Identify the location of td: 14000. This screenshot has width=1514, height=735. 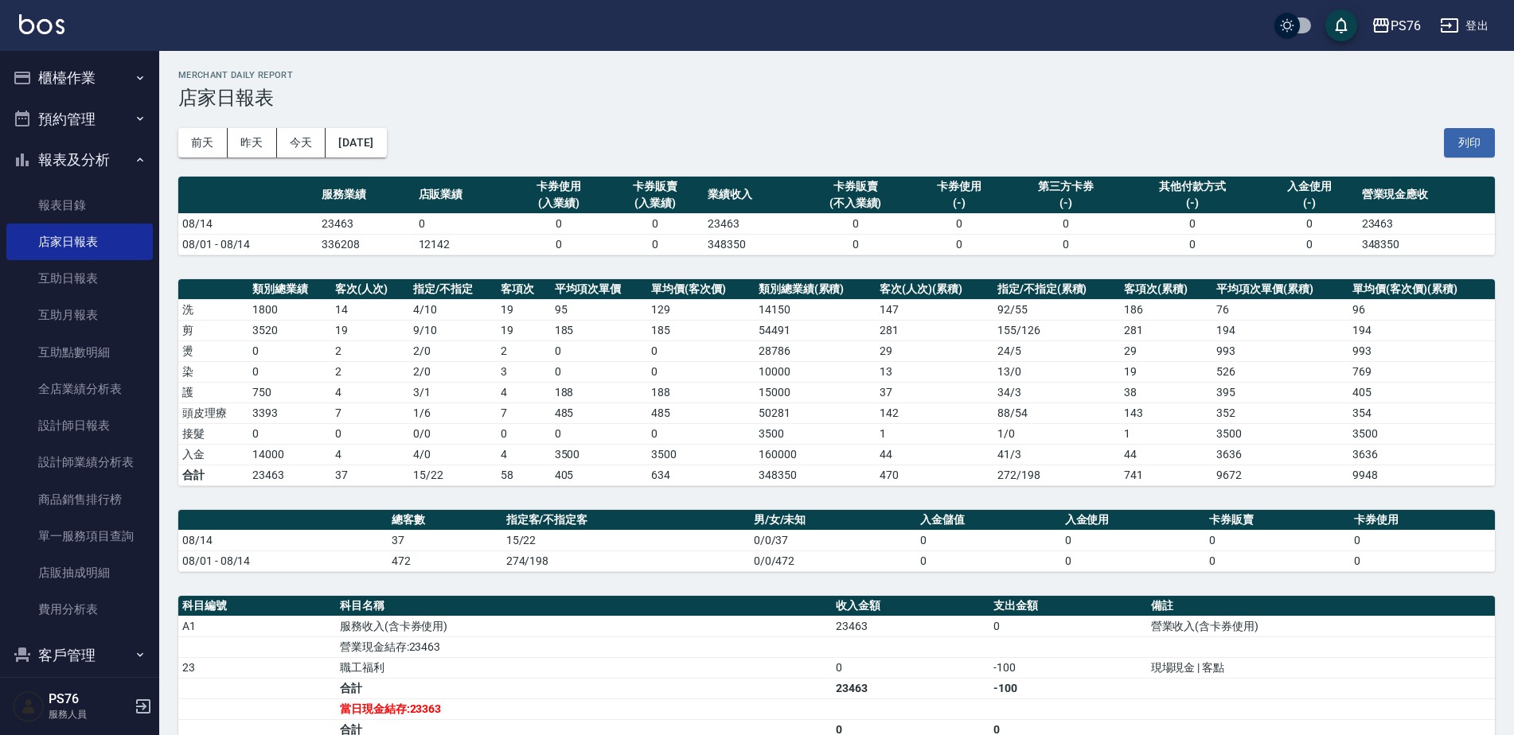
(290, 454).